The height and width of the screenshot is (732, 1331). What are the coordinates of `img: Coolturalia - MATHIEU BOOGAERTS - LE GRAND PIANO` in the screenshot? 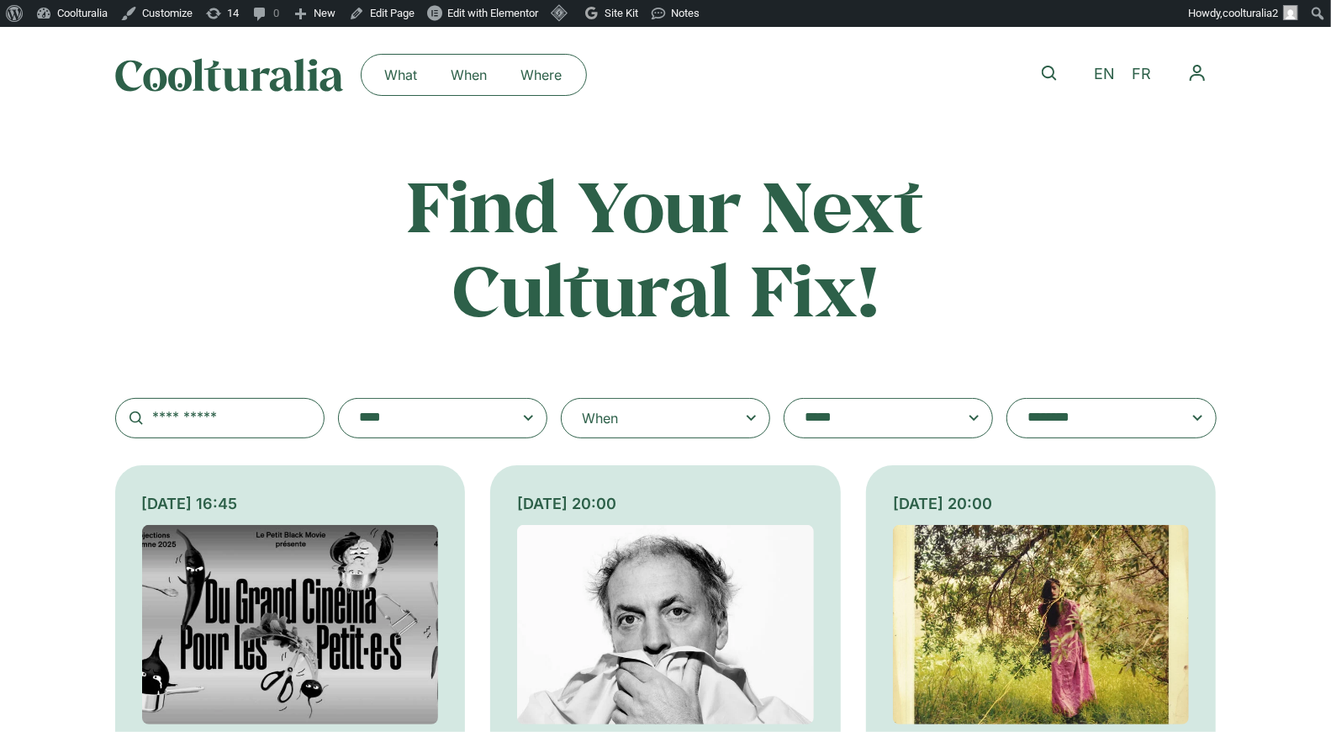 It's located at (665, 624).